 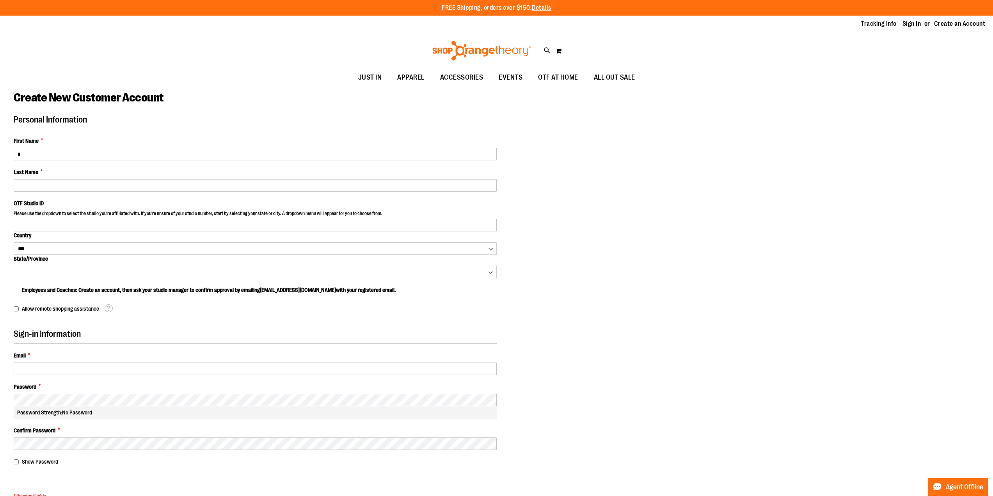 What do you see at coordinates (411, 77) in the screenshot?
I see `span: APPAREL` at bounding box center [411, 77].